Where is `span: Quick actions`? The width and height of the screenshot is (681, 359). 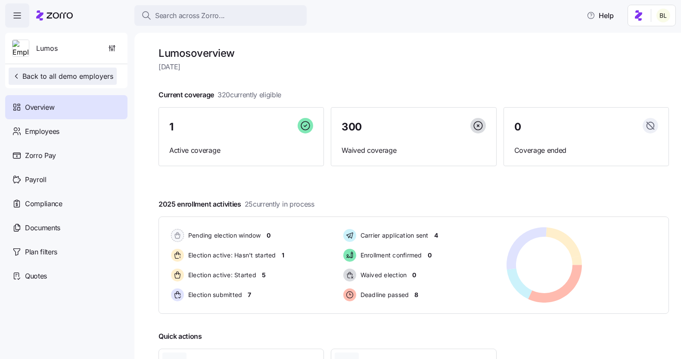
span: Quick actions is located at coordinates (180, 336).